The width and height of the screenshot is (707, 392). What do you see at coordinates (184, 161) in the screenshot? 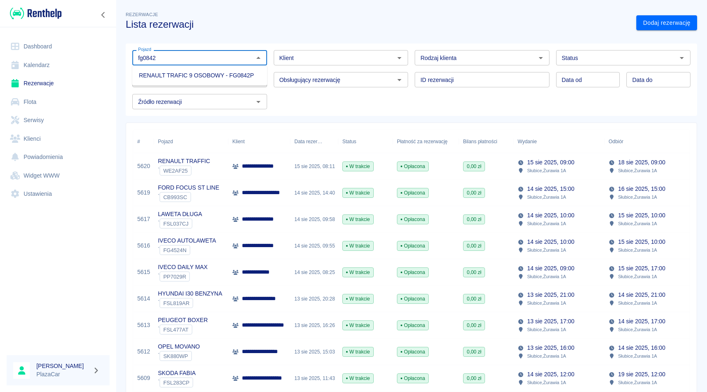
I see `p: RENAULT TRAFFIC` at bounding box center [184, 161].